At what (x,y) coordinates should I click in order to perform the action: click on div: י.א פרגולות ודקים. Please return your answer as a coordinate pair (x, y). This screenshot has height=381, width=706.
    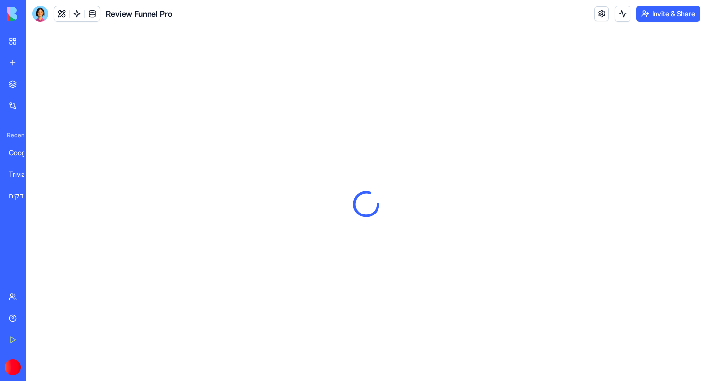
    Looking at the image, I should click on (23, 196).